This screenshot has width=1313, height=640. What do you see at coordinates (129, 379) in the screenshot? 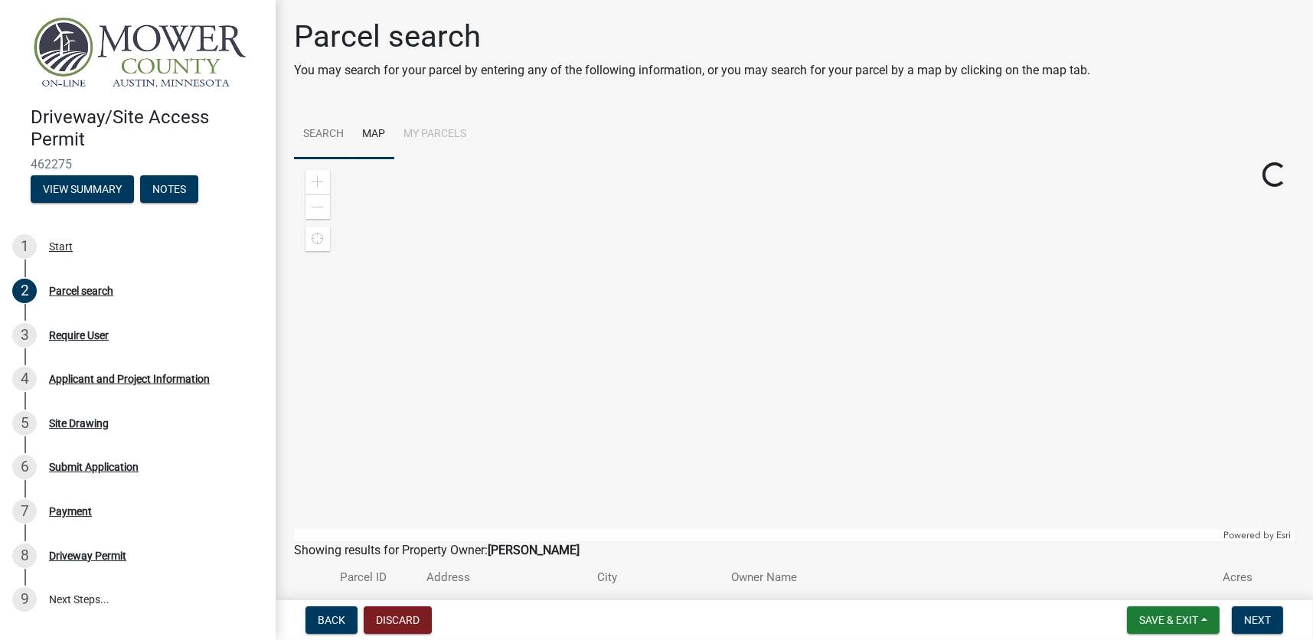
I see `div: Applicant and Project Information` at bounding box center [129, 379].